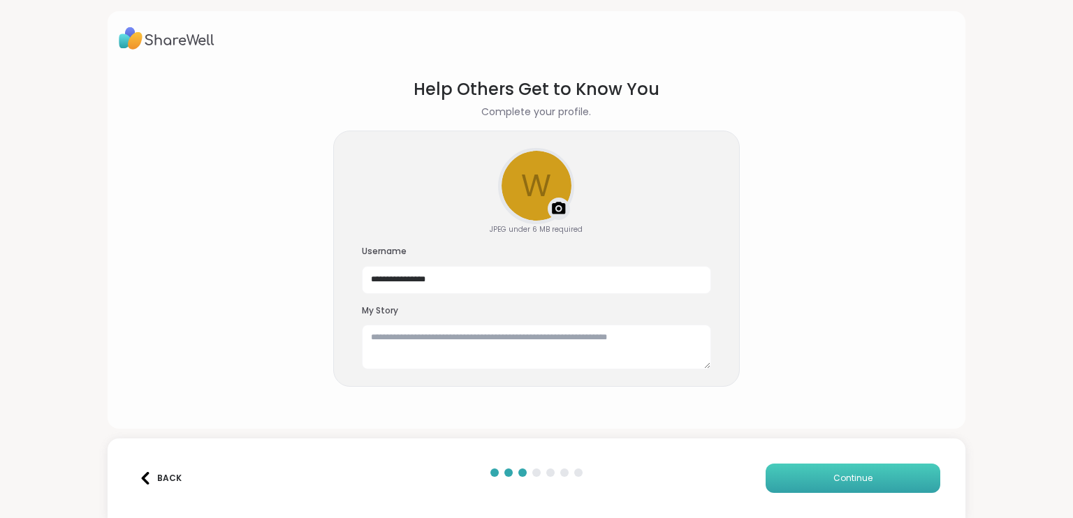 This screenshot has height=518, width=1073. I want to click on span: Continue, so click(853, 478).